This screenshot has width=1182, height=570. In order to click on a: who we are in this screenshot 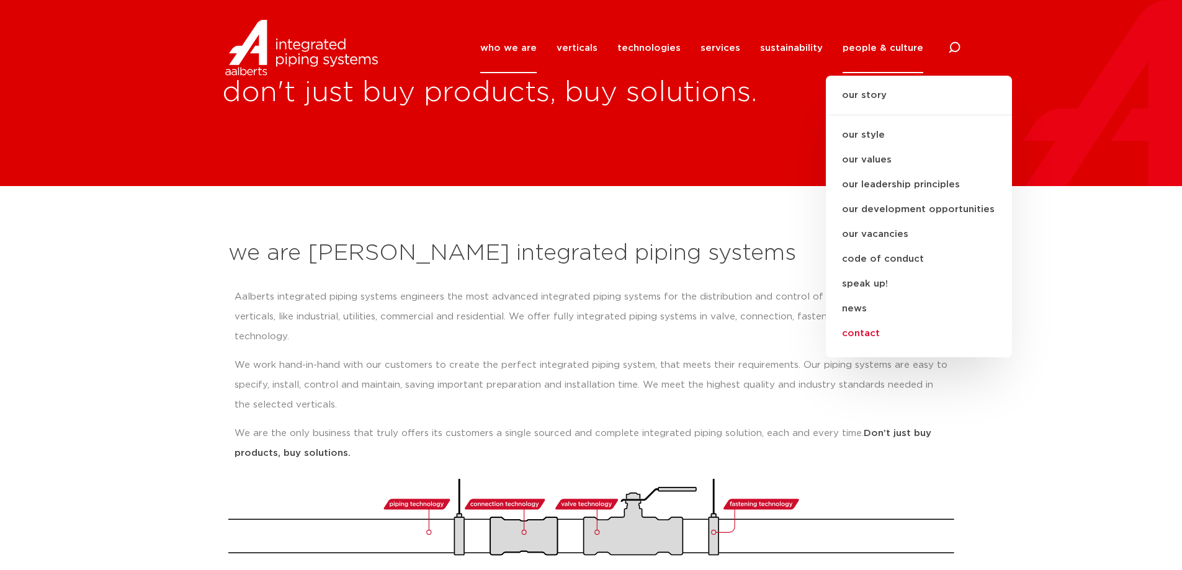, I will do `click(508, 48)`.